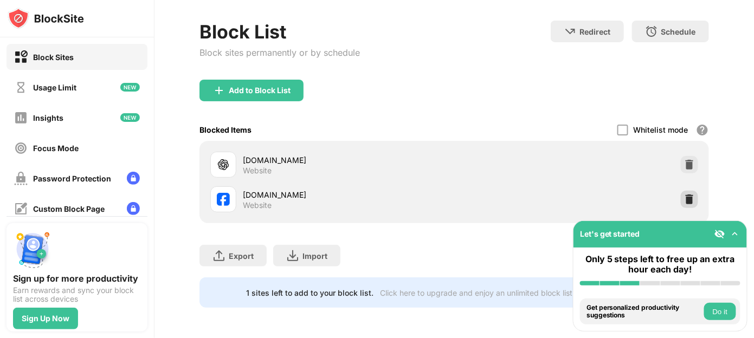  What do you see at coordinates (55, 87) in the screenshot?
I see `div: Usage Limit` at bounding box center [55, 87].